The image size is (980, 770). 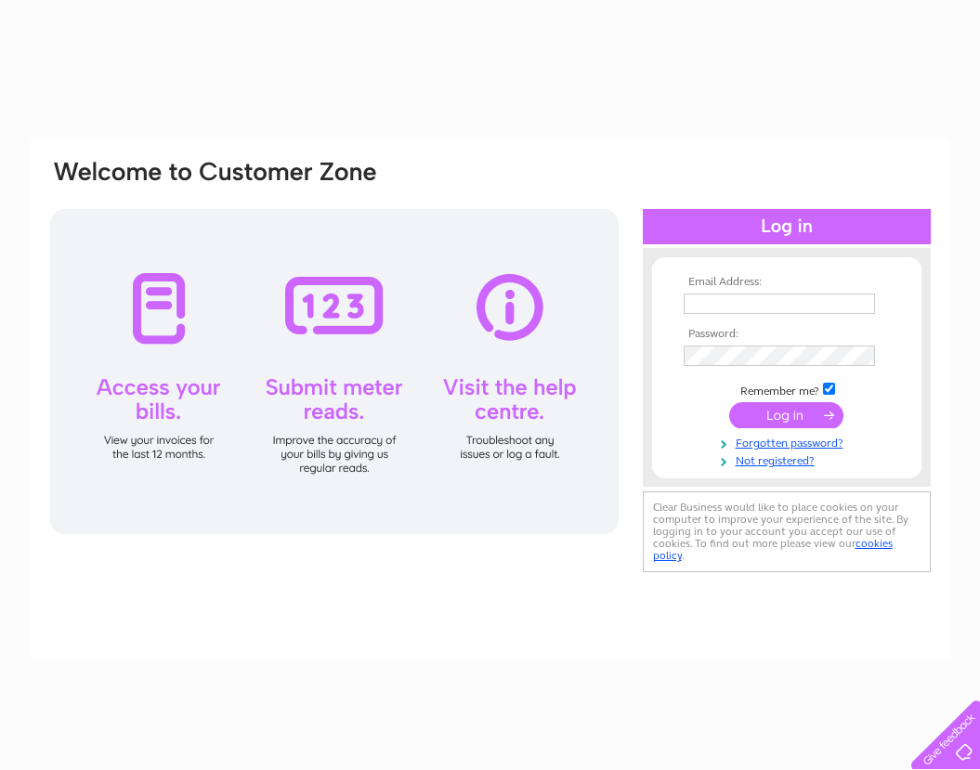 I want to click on a: cookies policy, so click(x=773, y=549).